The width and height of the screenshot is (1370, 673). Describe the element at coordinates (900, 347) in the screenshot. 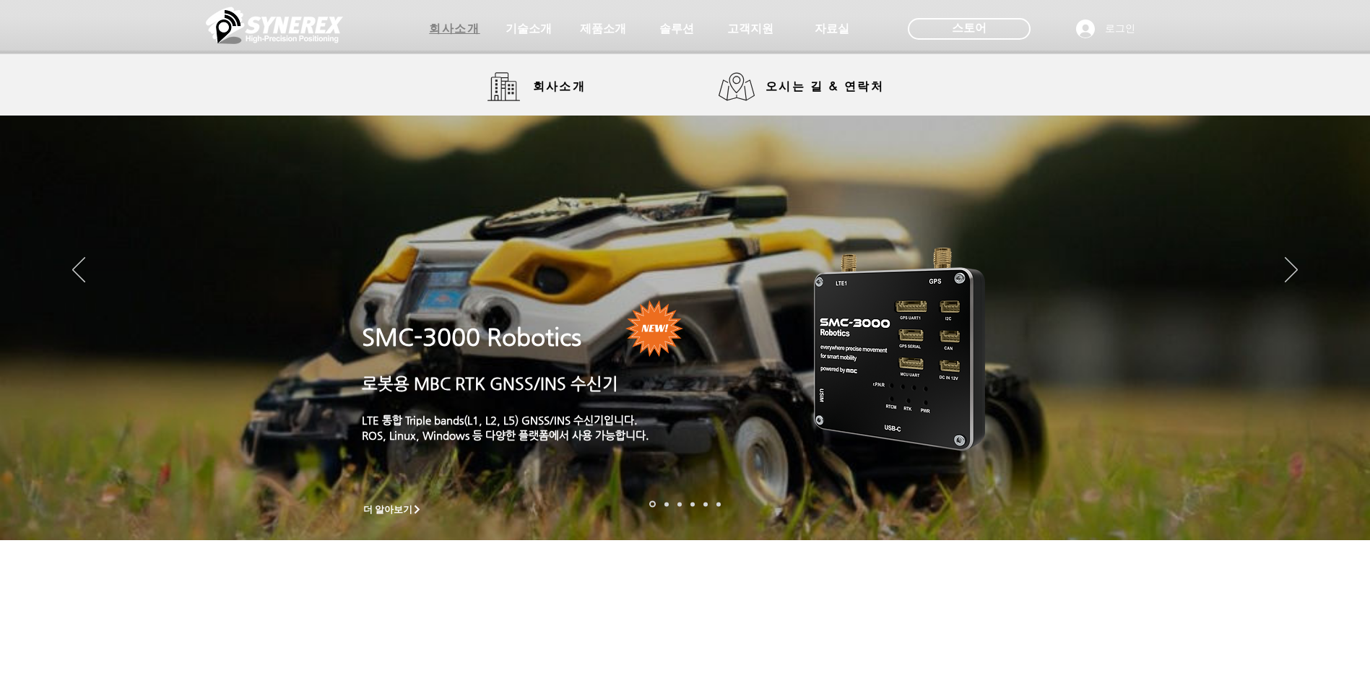

I see `img: KakaoTalk_20241224_155801212.png` at that location.